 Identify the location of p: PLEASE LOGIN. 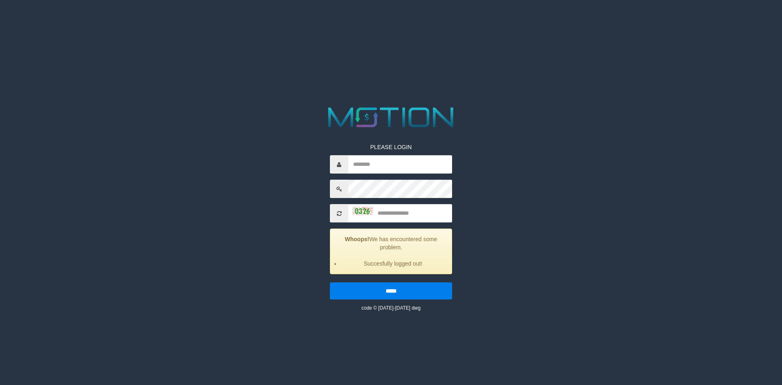
(391, 147).